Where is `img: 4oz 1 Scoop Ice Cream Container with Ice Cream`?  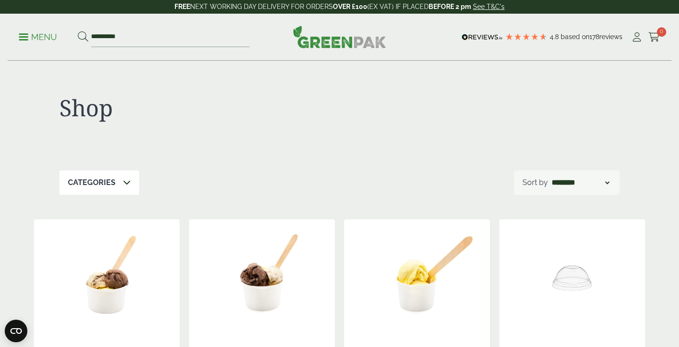
img: 4oz 1 Scoop Ice Cream Container with Ice Cream is located at coordinates (417, 278).